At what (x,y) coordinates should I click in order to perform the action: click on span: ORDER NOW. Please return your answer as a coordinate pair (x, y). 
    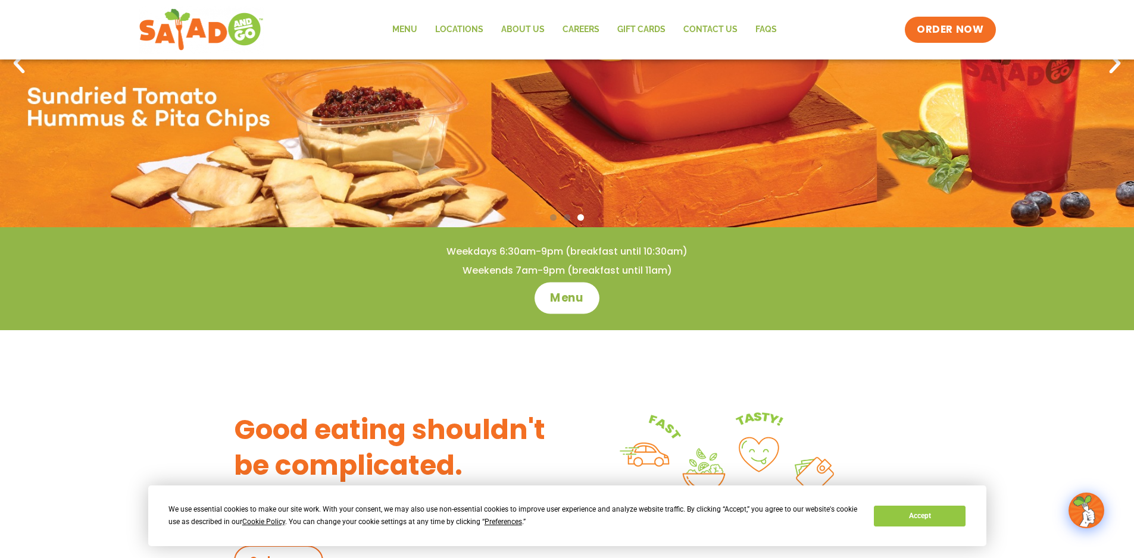
    Looking at the image, I should click on (950, 30).